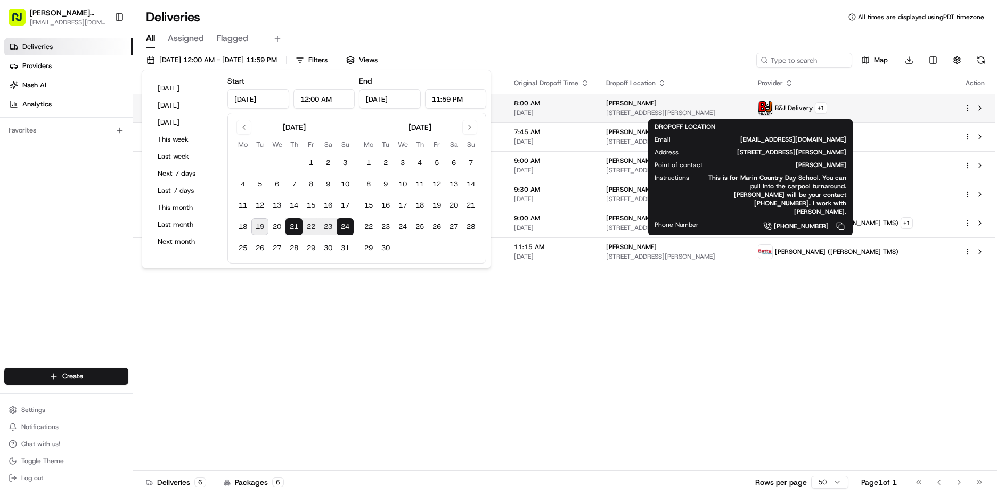 This screenshot has height=494, width=997. Describe the element at coordinates (185, 208) in the screenshot. I see `button: This month` at that location.